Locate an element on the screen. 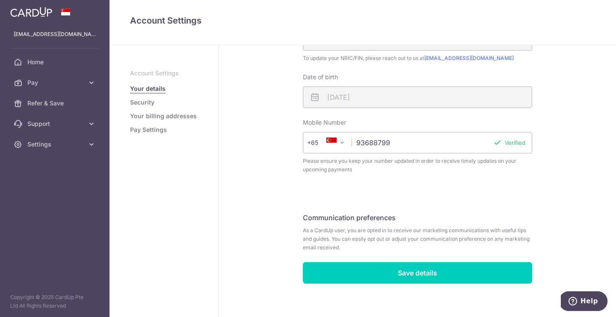 The width and height of the screenshot is (616, 317). a: Security is located at coordinates (142, 102).